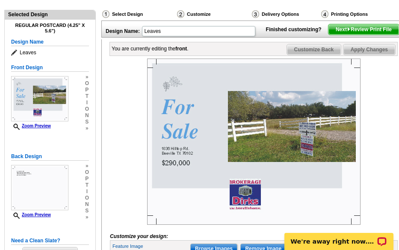 The width and height of the screenshot is (399, 250). What do you see at coordinates (181, 14) in the screenshot?
I see `img: Customize` at bounding box center [181, 14].